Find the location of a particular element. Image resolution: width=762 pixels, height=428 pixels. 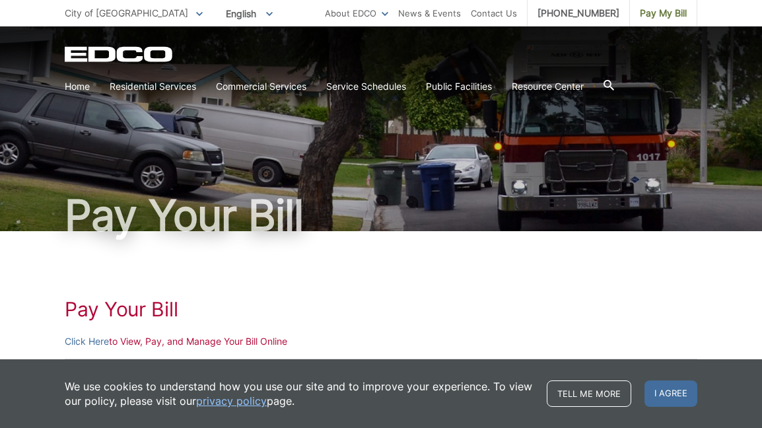

a: privacy policy is located at coordinates (231, 401).